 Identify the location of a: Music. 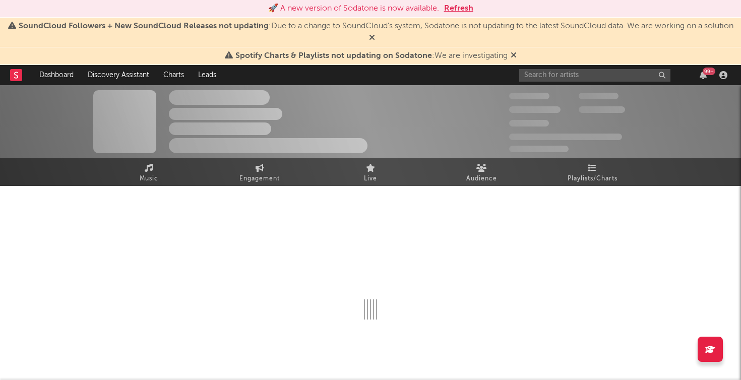
(149, 172).